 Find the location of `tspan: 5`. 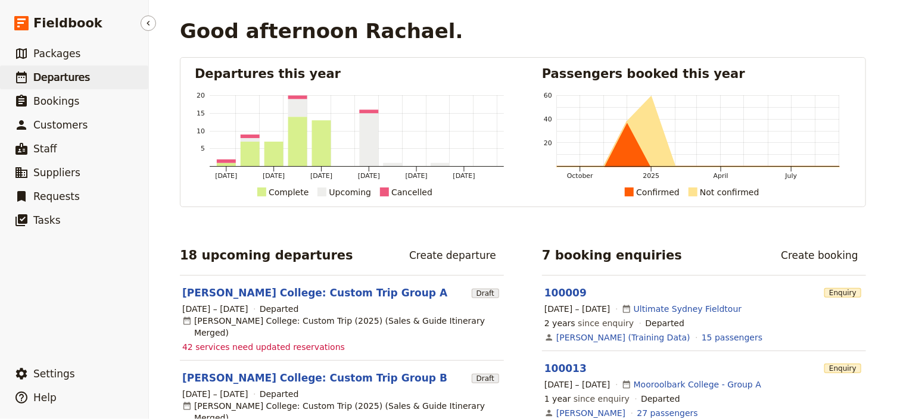

tspan: 5 is located at coordinates (202, 149).